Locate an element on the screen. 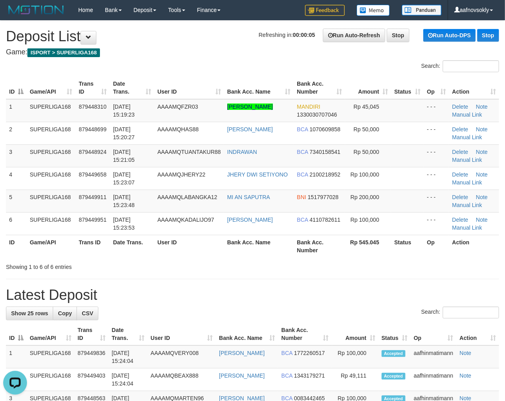 This screenshot has width=505, height=401. span: Copy 7340158541 to clipboard is located at coordinates (325, 152).